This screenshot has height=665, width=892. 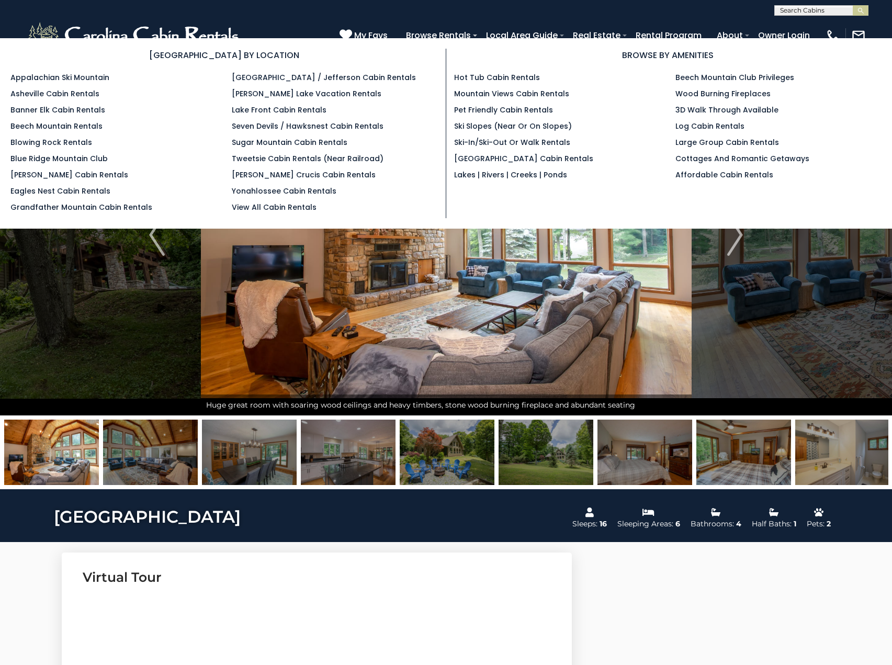 What do you see at coordinates (511, 175) in the screenshot?
I see `a: Lakes | Rivers | Creeks | Ponds` at bounding box center [511, 175].